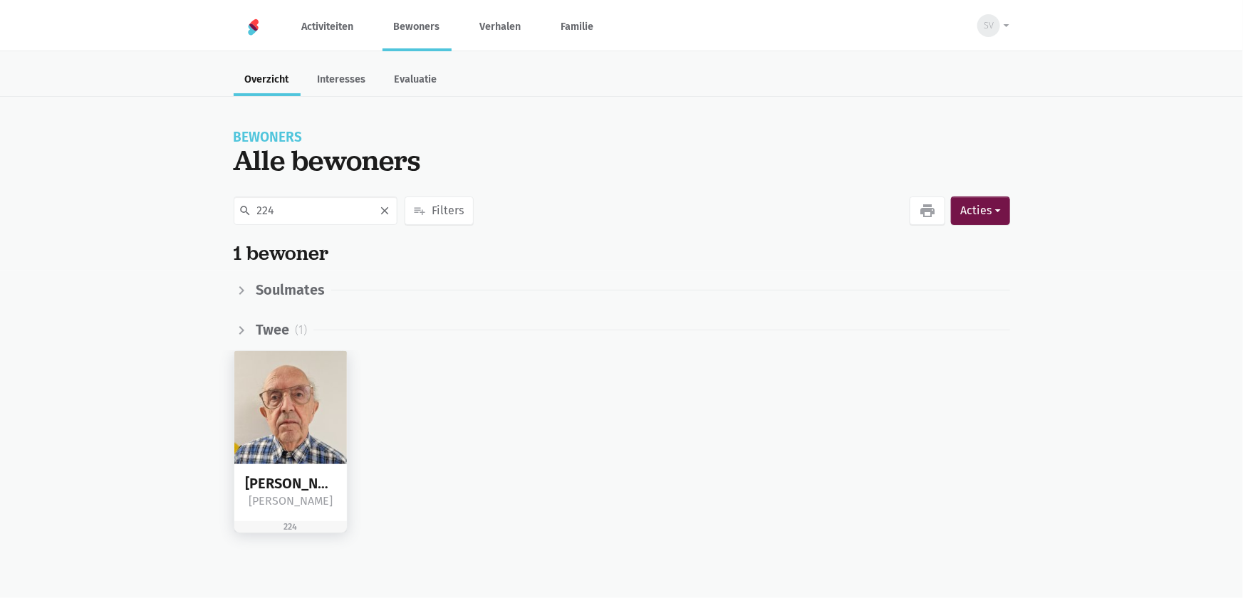 Image resolution: width=1243 pixels, height=598 pixels. What do you see at coordinates (928, 211) in the screenshot?
I see `a: print` at bounding box center [928, 211].